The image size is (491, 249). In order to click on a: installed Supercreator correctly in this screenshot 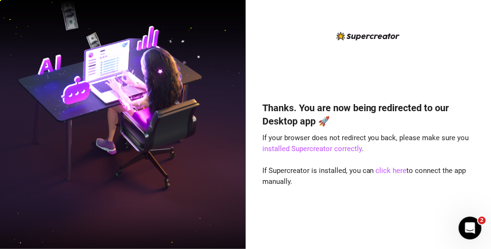, I will do `click(312, 149)`.